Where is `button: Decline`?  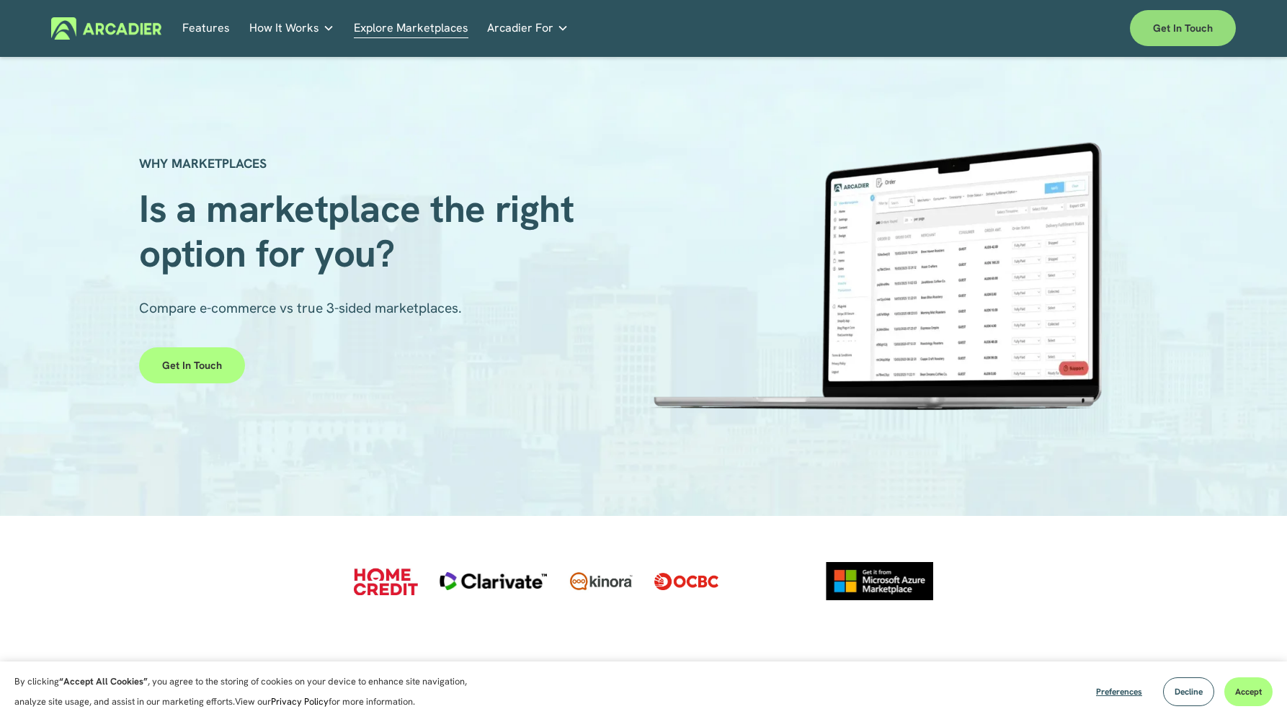
button: Decline is located at coordinates (1188, 692).